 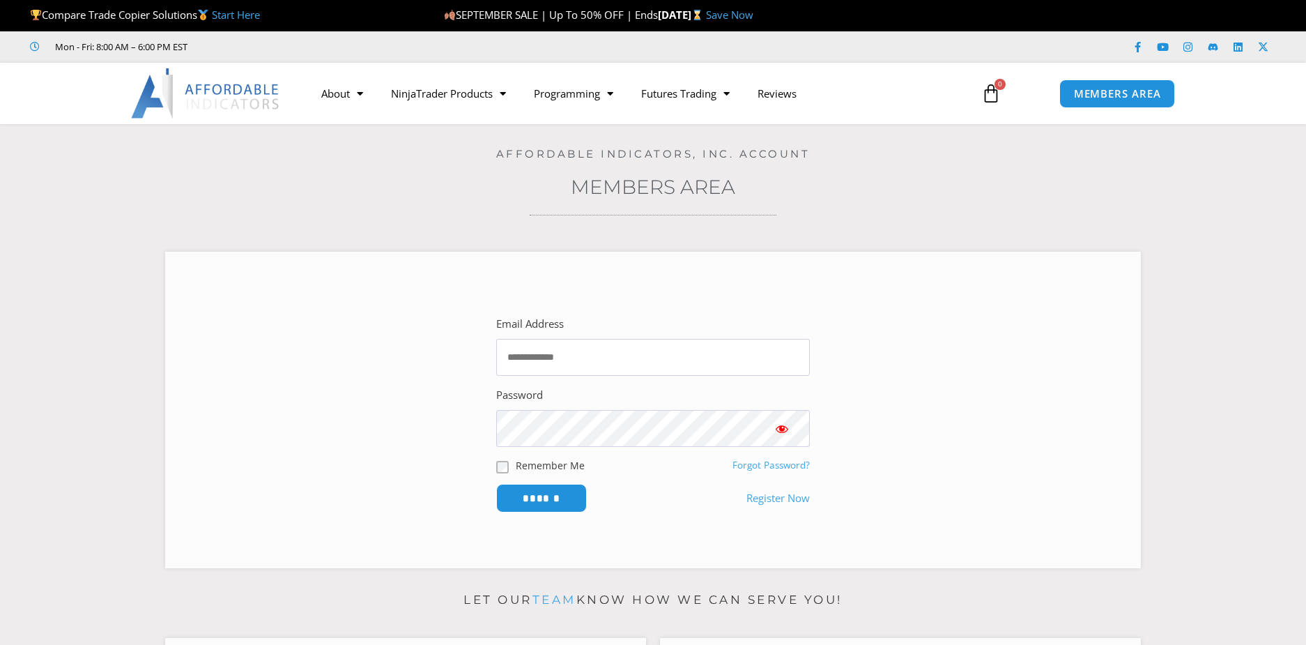 I want to click on a: team, so click(x=554, y=600).